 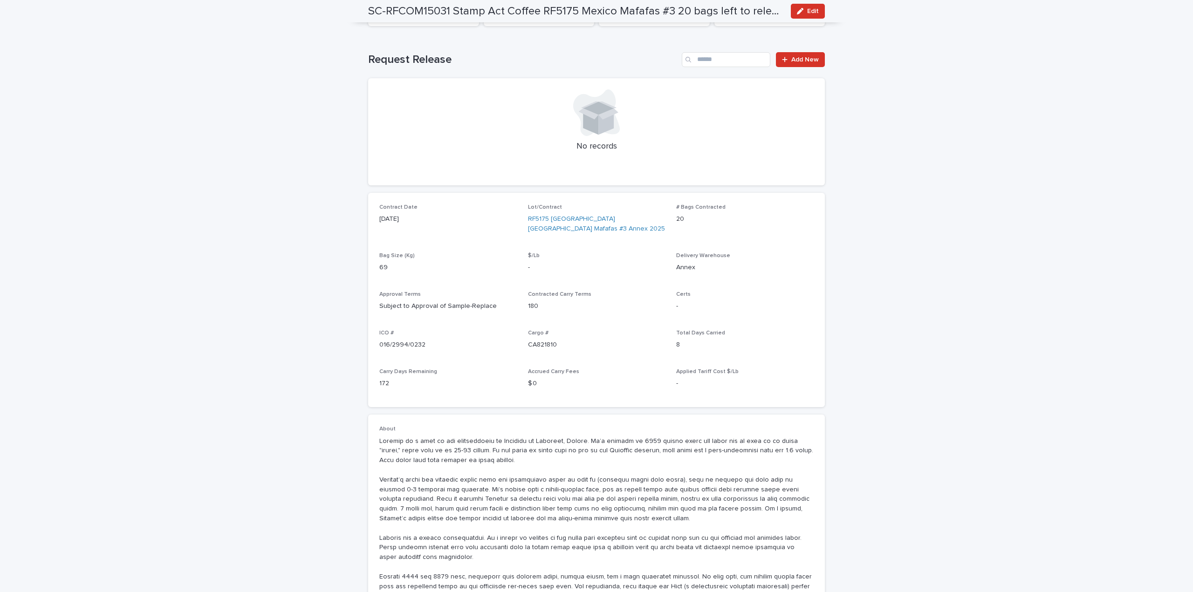 I want to click on p: $ 0, so click(x=597, y=384).